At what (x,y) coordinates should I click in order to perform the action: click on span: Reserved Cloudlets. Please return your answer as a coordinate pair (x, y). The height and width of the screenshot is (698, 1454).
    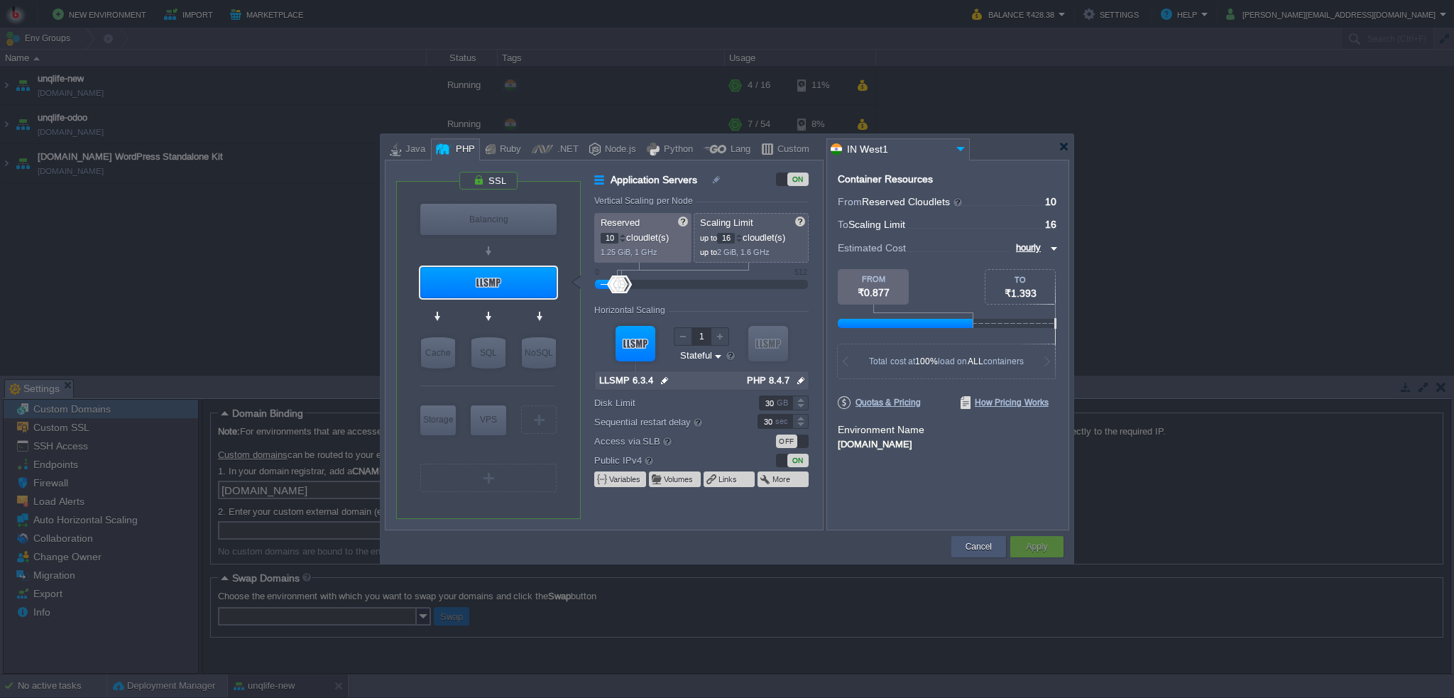
    Looking at the image, I should click on (912, 202).